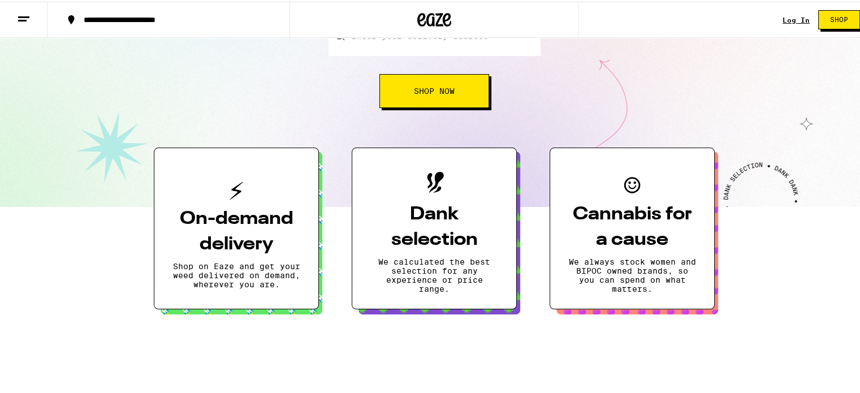 The height and width of the screenshot is (393, 860). Describe the element at coordinates (839, 18) in the screenshot. I see `span: Shop` at that location.